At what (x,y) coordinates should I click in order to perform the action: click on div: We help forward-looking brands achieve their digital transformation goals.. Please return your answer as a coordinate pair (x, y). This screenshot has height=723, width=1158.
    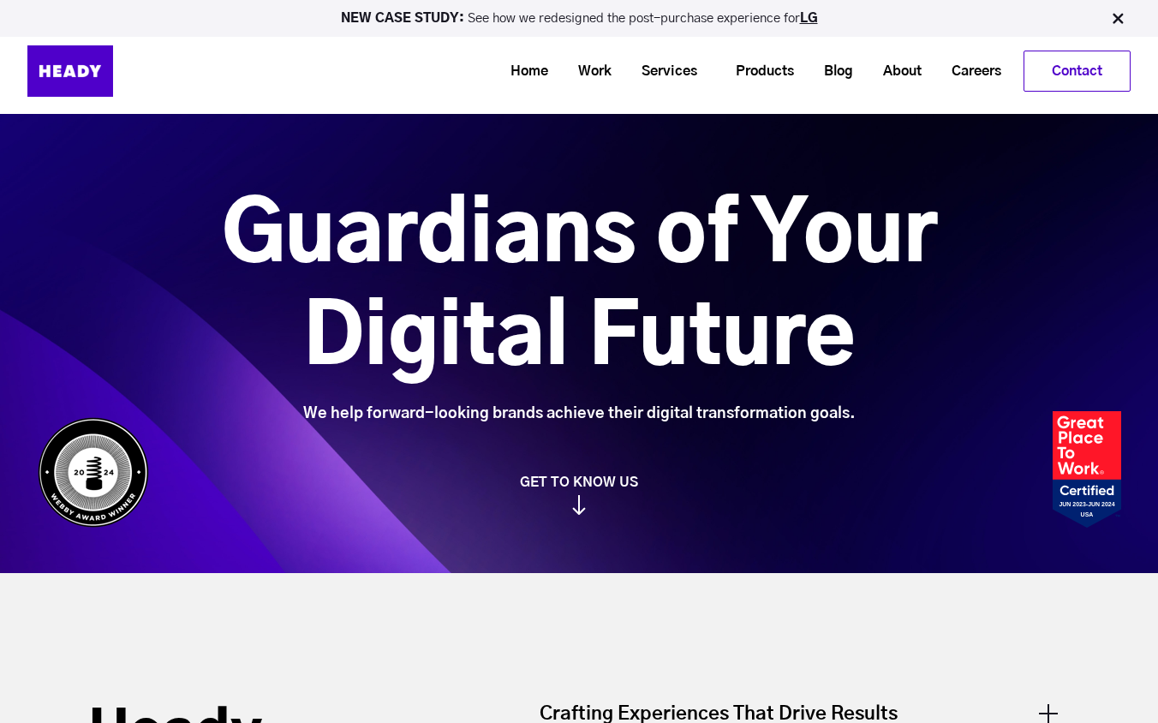
    Looking at the image, I should click on (579, 414).